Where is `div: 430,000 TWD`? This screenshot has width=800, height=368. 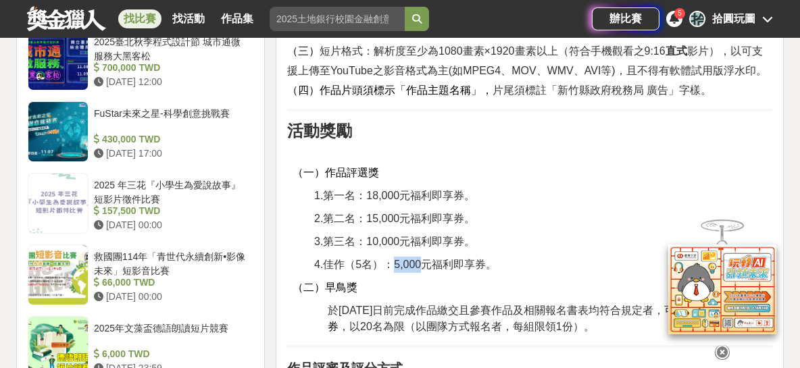
div: 430,000 TWD is located at coordinates (171, 139).